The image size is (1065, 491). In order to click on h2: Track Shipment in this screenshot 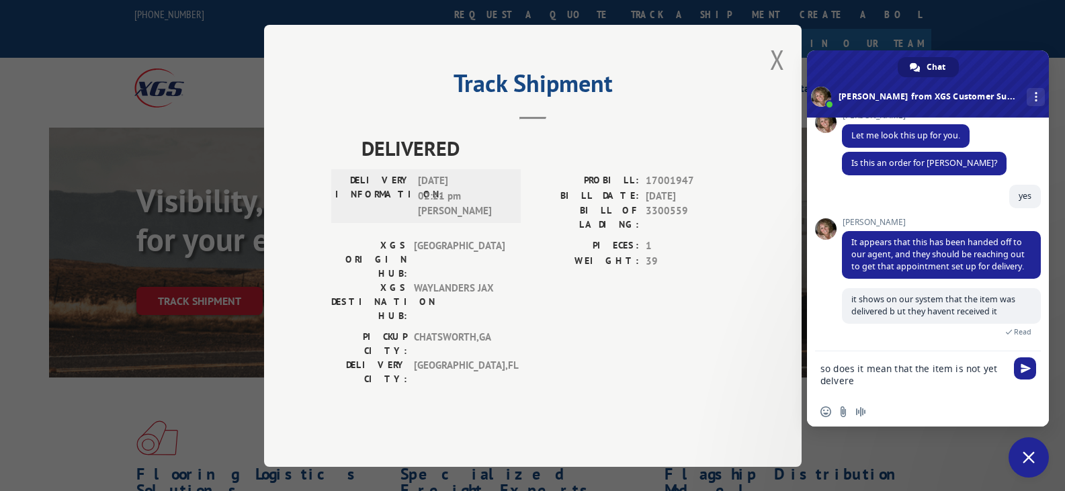, I will do `click(533, 87)`.